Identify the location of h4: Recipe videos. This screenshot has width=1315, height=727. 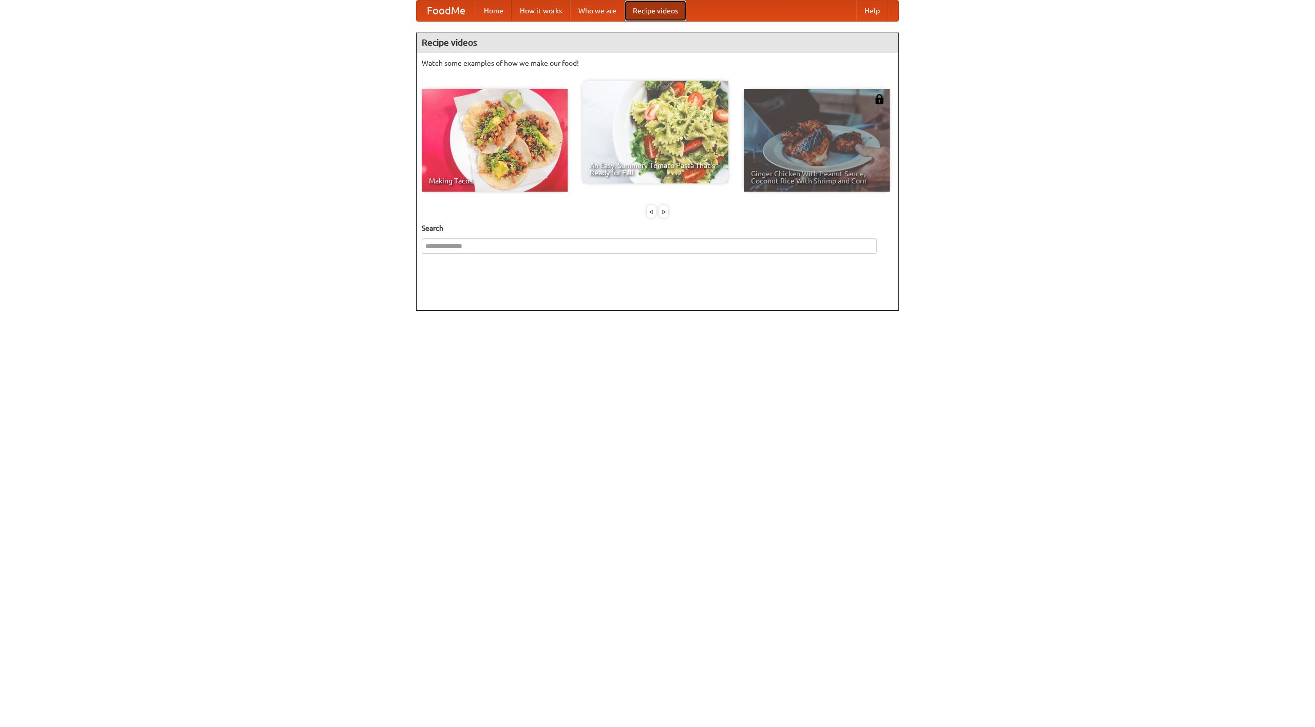
(658, 43).